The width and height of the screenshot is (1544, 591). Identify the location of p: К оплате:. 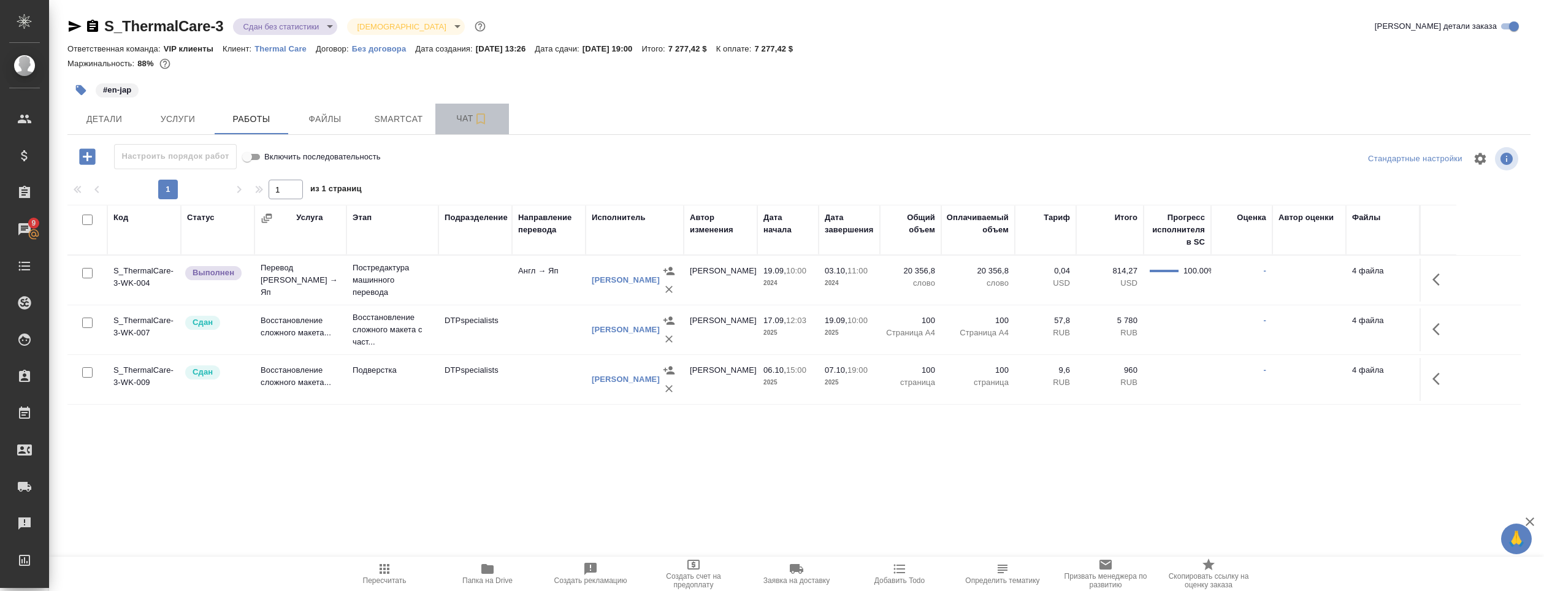
(735, 48).